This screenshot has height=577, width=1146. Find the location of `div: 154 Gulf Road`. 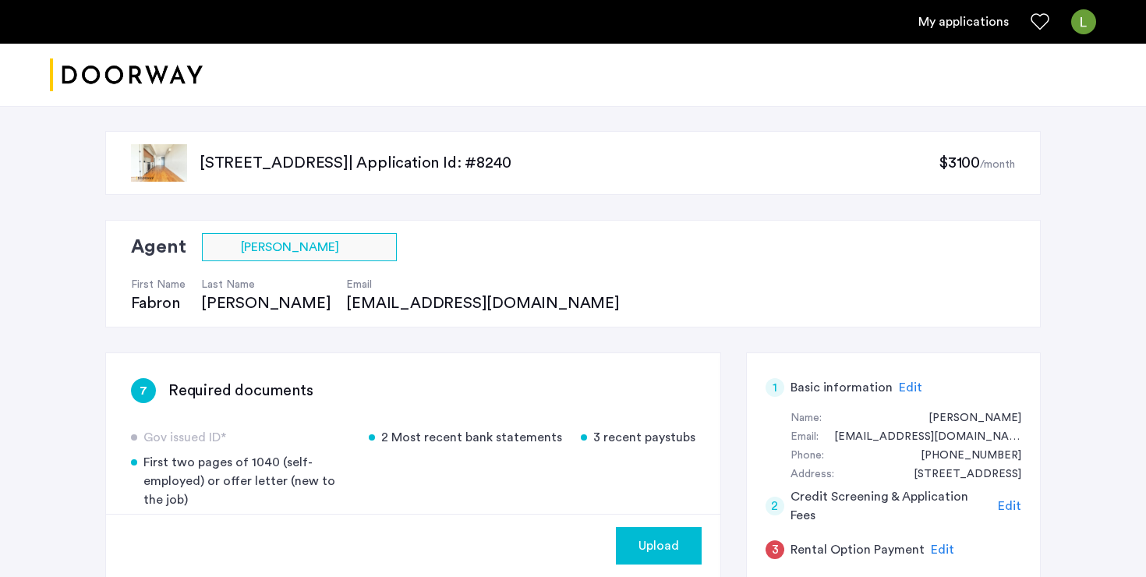

div: 154 Gulf Road is located at coordinates (960, 475).